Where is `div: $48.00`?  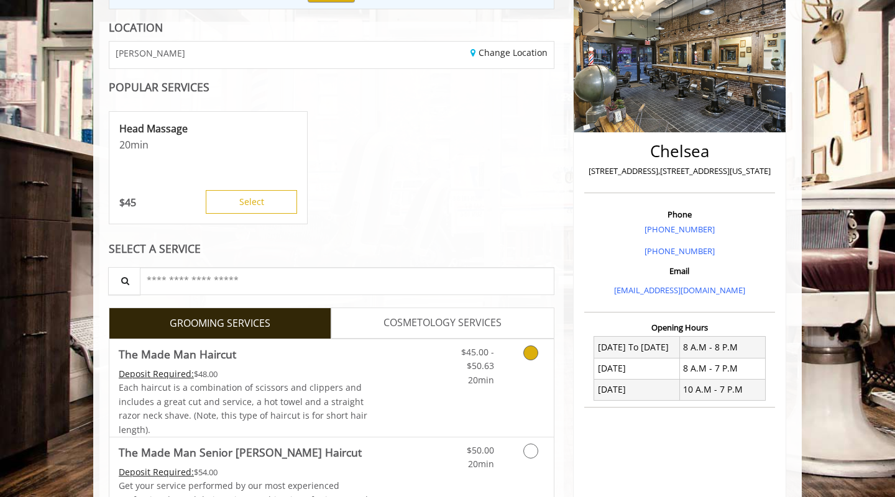 div: $48.00 is located at coordinates (244, 374).